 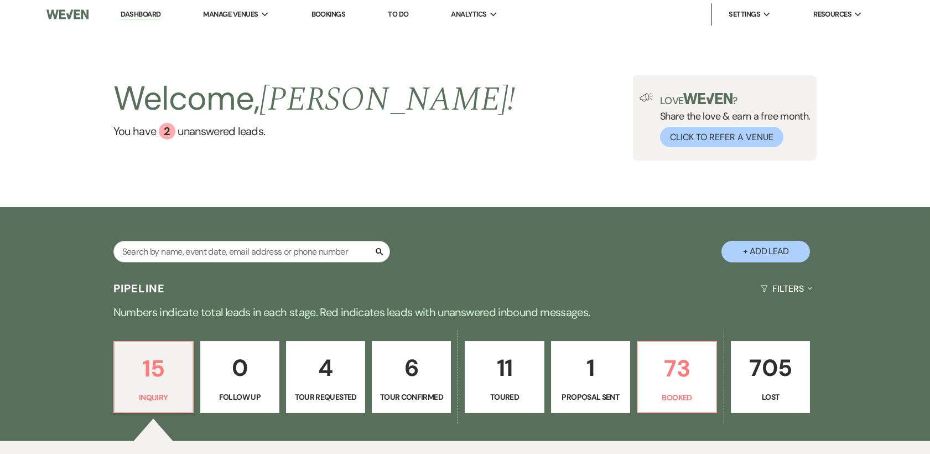 What do you see at coordinates (411, 377) in the screenshot?
I see `a: 6Tour Confirmed` at bounding box center [411, 377].